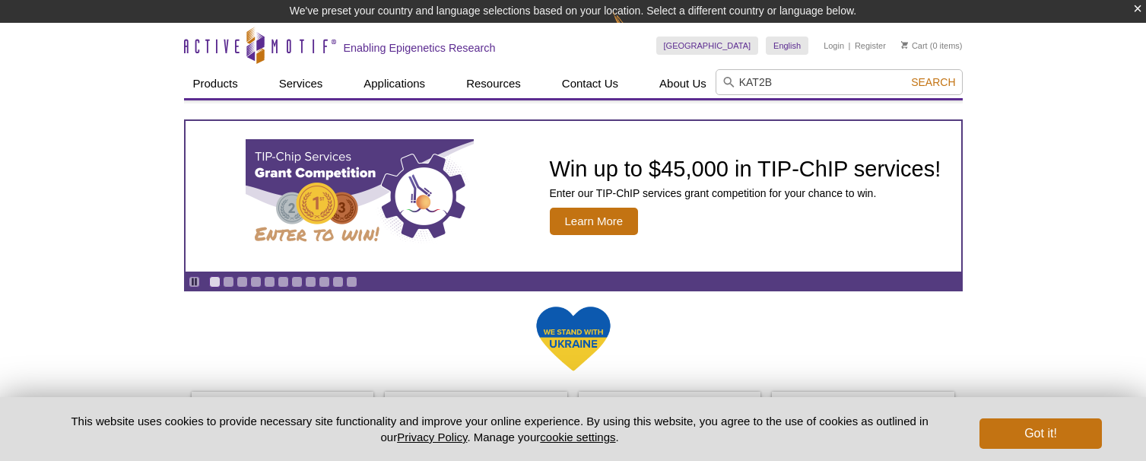  I want to click on img: Your Cart, so click(904, 45).